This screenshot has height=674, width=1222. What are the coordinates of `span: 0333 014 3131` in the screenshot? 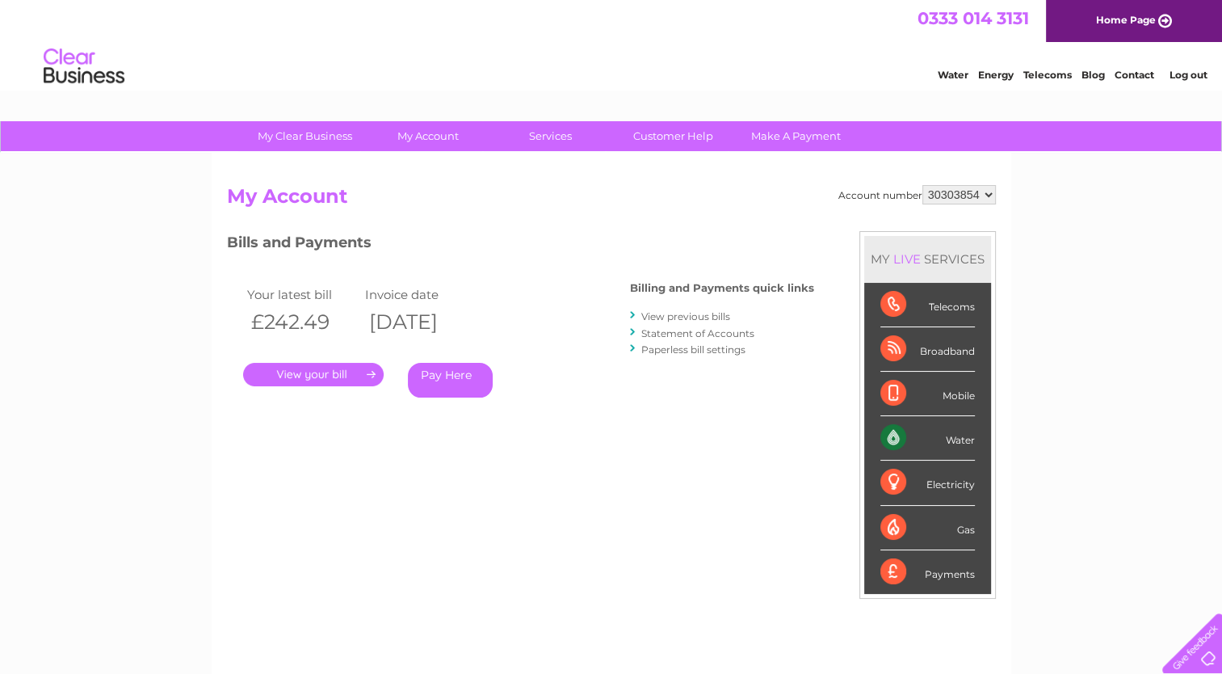 It's located at (973, 18).